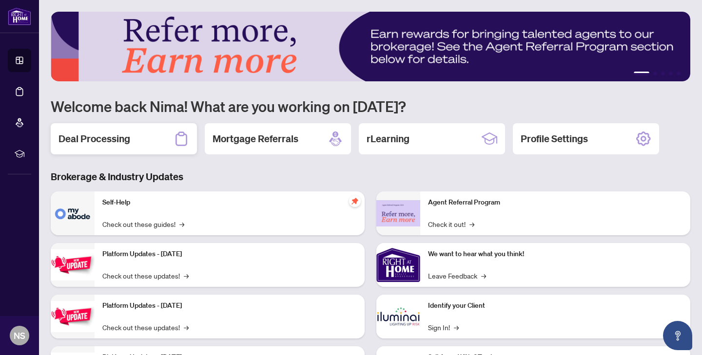  I want to click on p: Identify your Client, so click(555, 306).